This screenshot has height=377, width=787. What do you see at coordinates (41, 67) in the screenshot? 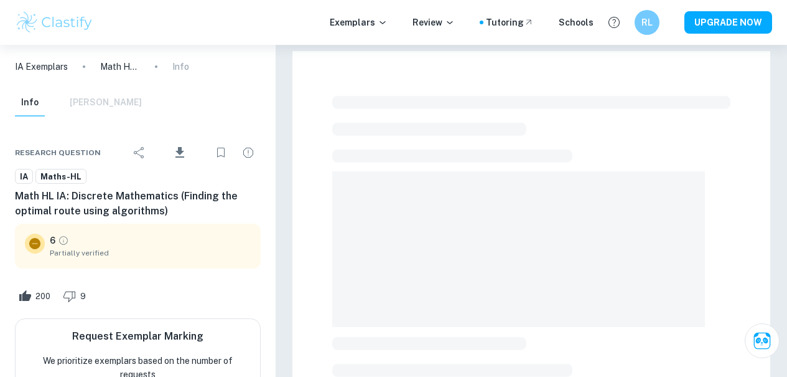
I see `a: IA Exemplars` at bounding box center [41, 67].